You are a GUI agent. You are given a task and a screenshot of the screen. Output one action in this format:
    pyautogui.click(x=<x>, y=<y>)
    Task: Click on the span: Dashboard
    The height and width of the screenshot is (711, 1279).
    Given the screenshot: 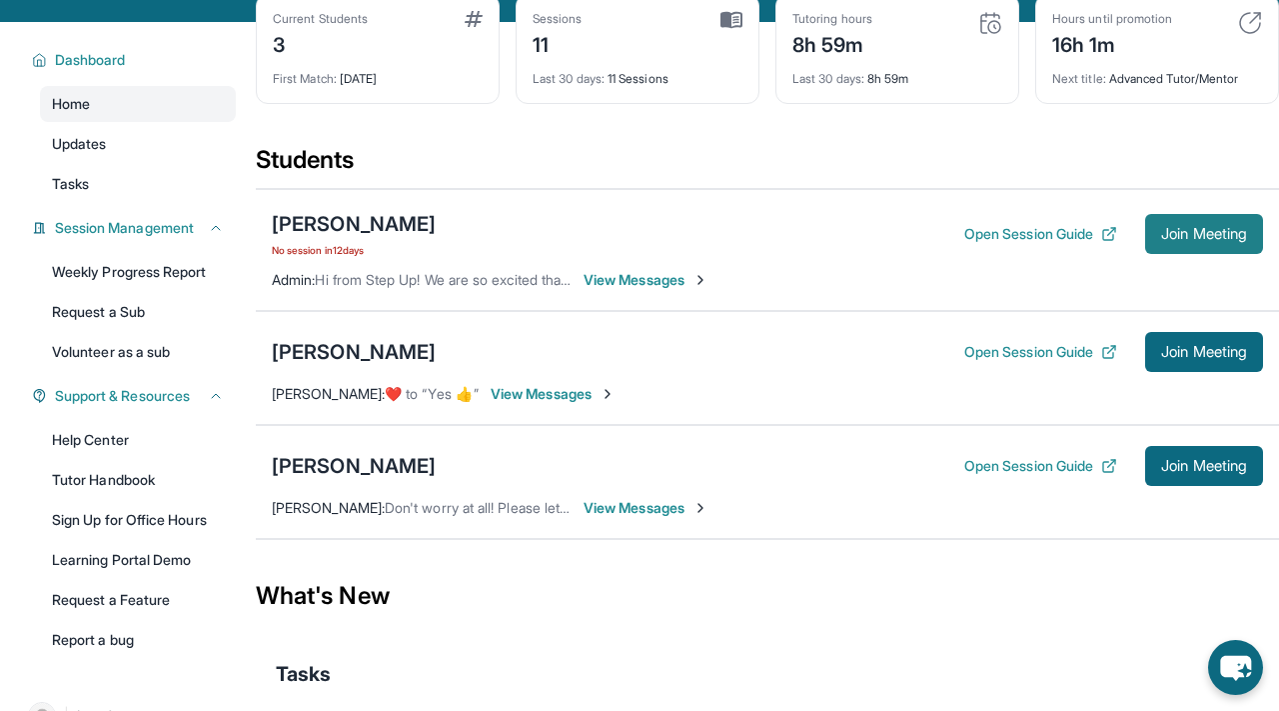 What is the action you would take?
    pyautogui.click(x=90, y=60)
    